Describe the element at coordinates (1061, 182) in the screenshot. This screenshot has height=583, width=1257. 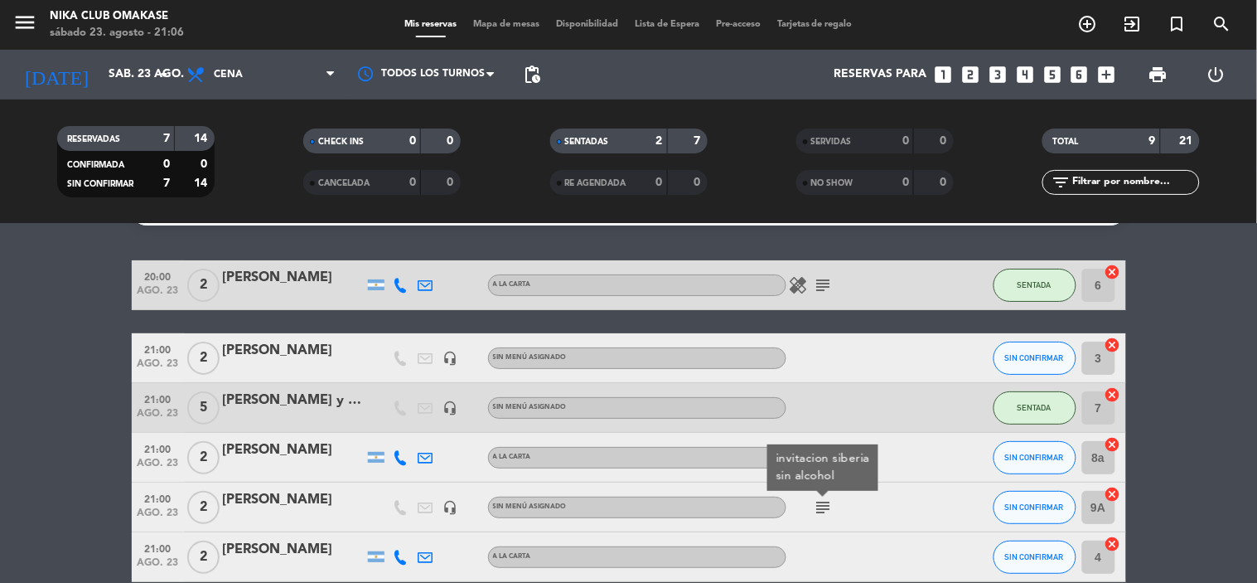
I see `i: filter_list` at that location.